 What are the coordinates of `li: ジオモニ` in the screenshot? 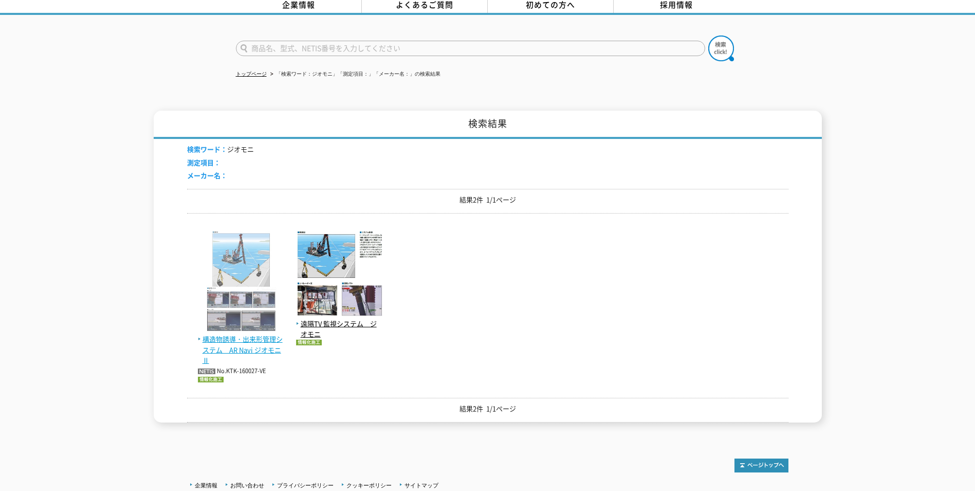 It's located at (221, 149).